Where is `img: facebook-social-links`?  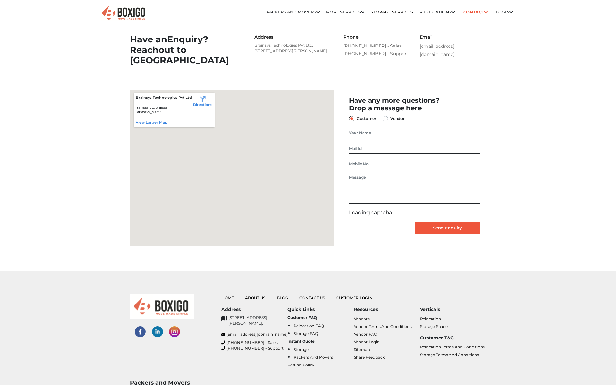
img: facebook-social-links is located at coordinates (140, 332).